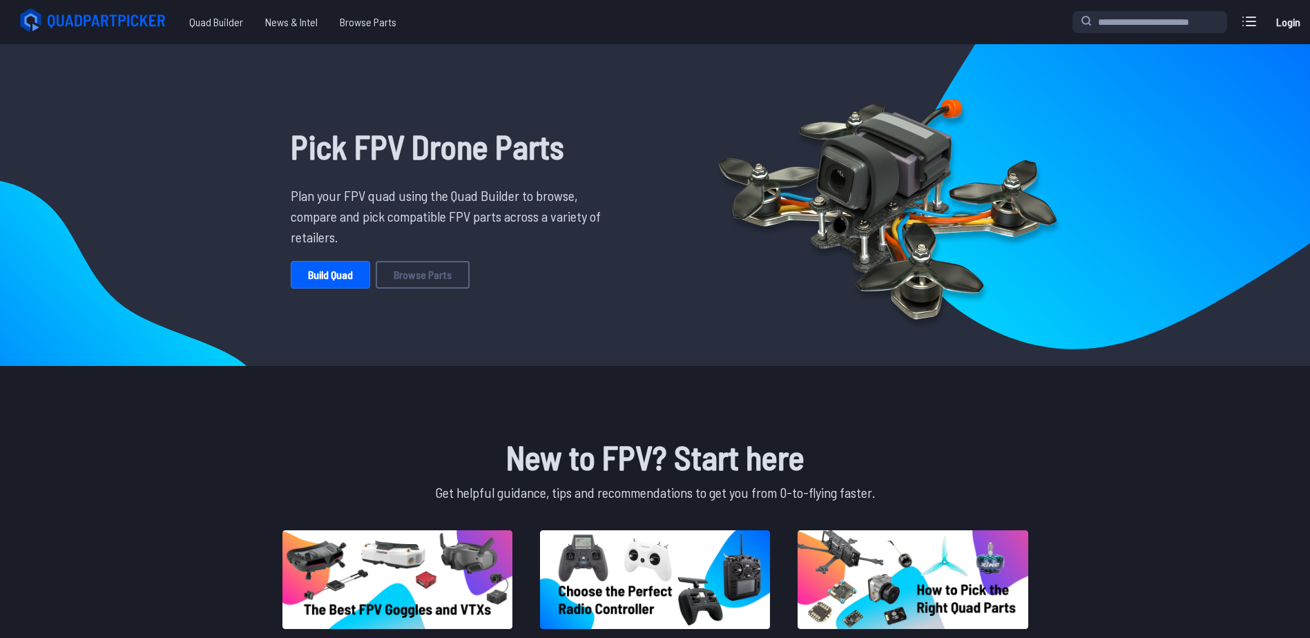 This screenshot has height=638, width=1310. What do you see at coordinates (368, 22) in the screenshot?
I see `span: Browse Parts` at bounding box center [368, 22].